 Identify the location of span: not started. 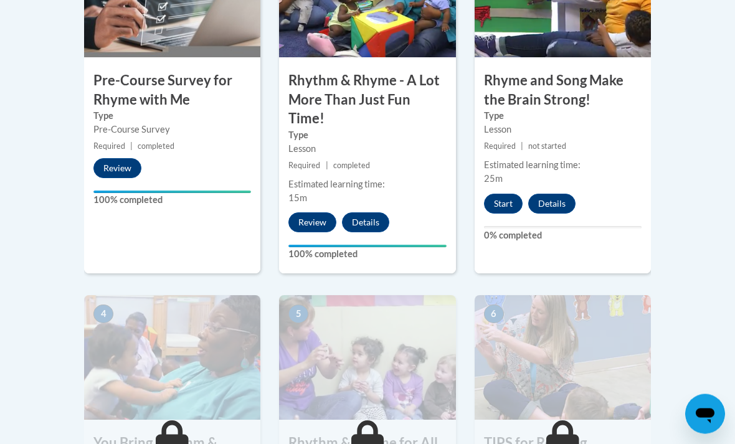
(547, 146).